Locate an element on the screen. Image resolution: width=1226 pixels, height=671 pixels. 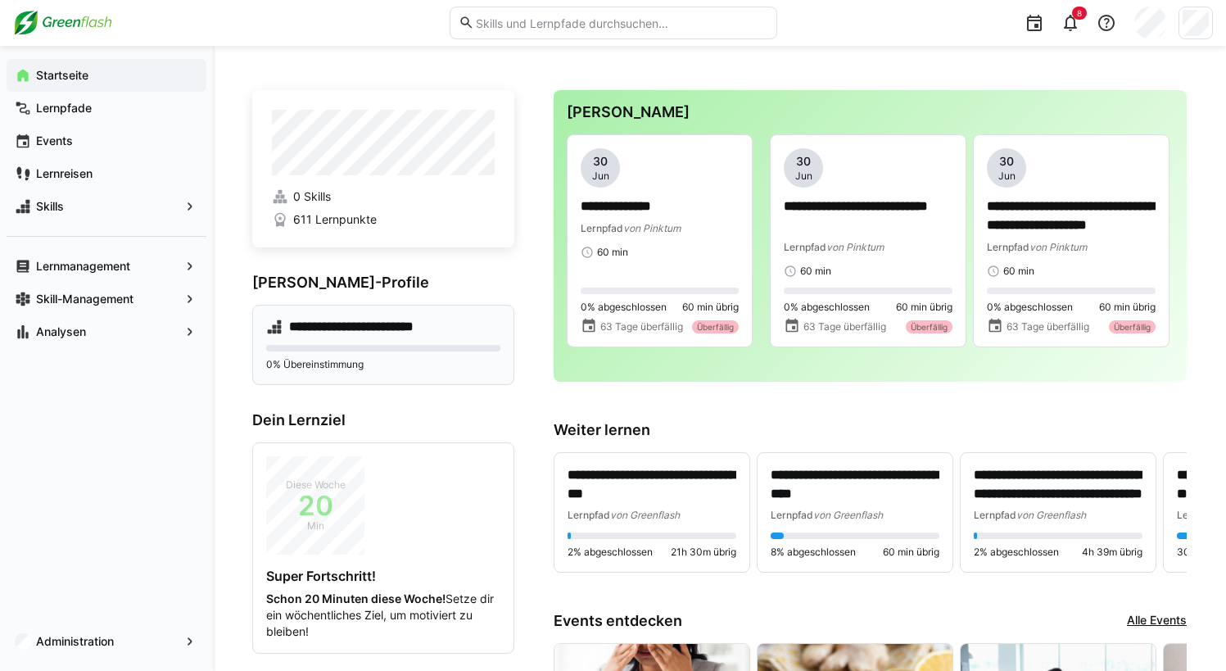
span: 21h 30m übrig is located at coordinates (704, 552).